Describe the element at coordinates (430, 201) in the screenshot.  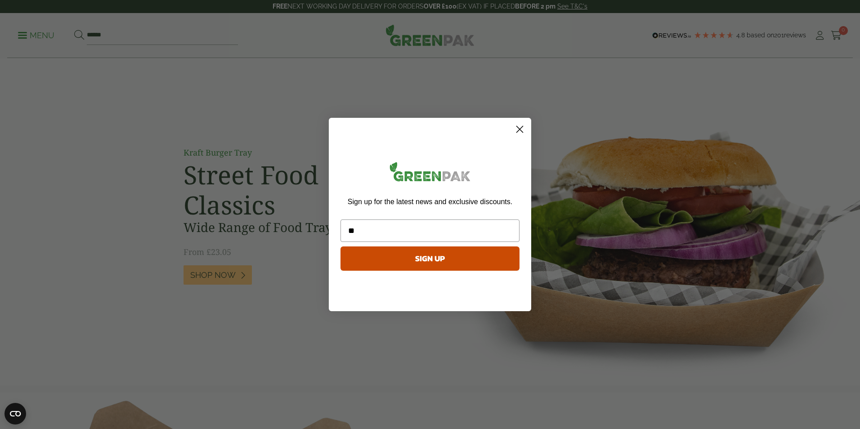
I see `span: Sign up for the latest news and exclusive discounts.` at that location.